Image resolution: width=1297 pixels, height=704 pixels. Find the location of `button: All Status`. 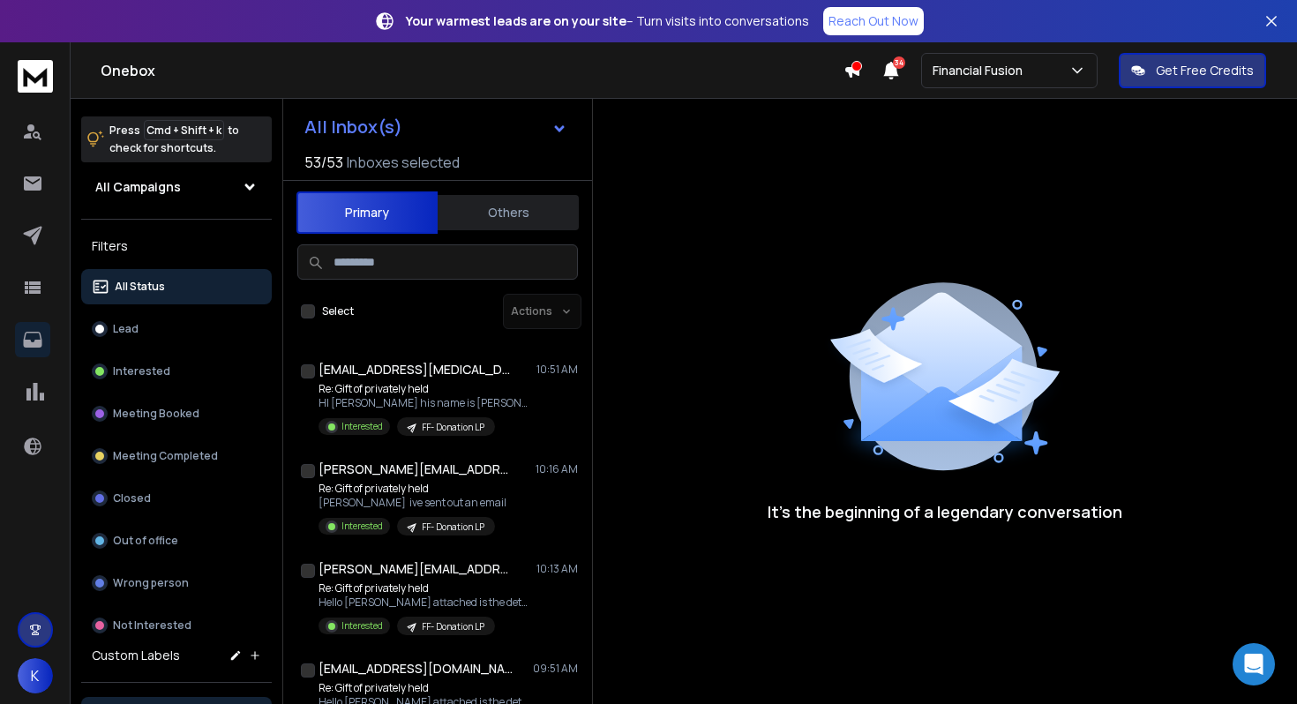

button: All Status is located at coordinates (176, 287).